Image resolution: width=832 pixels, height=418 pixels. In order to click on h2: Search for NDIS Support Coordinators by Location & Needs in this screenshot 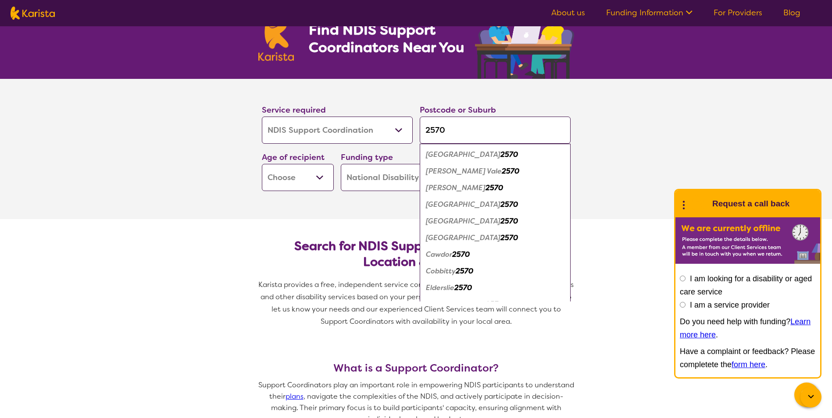, I will do `click(416, 254)`.